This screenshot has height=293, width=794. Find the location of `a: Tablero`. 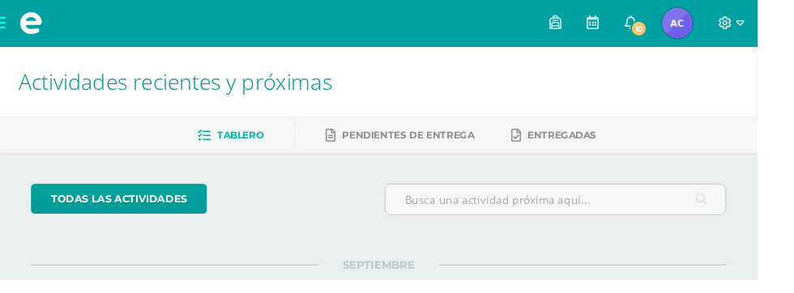

a: Tablero is located at coordinates (241, 142).